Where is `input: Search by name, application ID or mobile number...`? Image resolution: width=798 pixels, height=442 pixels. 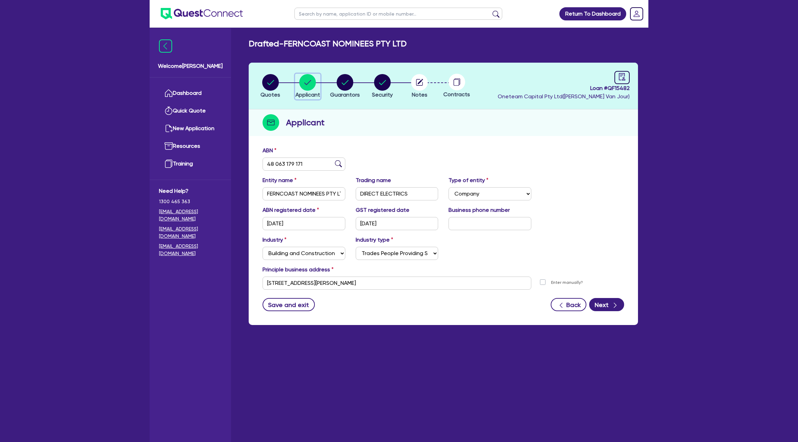 input: Search by name, application ID or mobile number... is located at coordinates (398, 14).